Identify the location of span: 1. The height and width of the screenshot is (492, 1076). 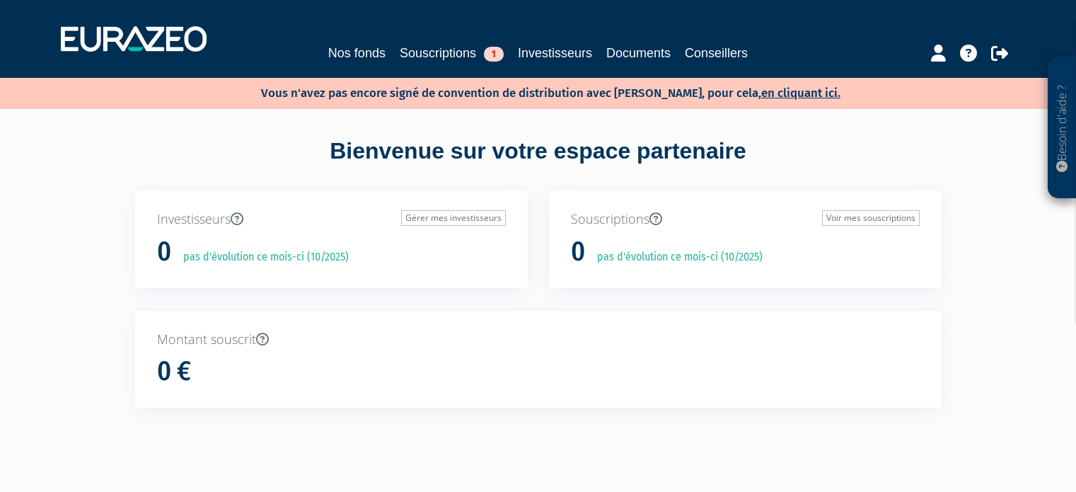
(494, 54).